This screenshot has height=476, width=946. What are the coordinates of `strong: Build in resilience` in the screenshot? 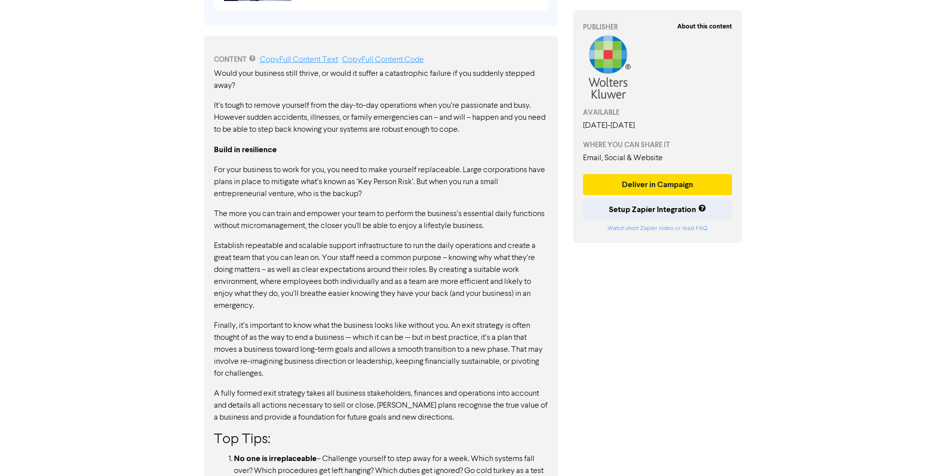 It's located at (245, 150).